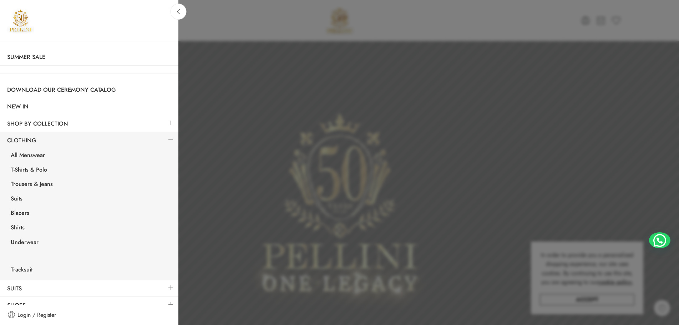  I want to click on a: Trousers & Jeans, so click(91, 185).